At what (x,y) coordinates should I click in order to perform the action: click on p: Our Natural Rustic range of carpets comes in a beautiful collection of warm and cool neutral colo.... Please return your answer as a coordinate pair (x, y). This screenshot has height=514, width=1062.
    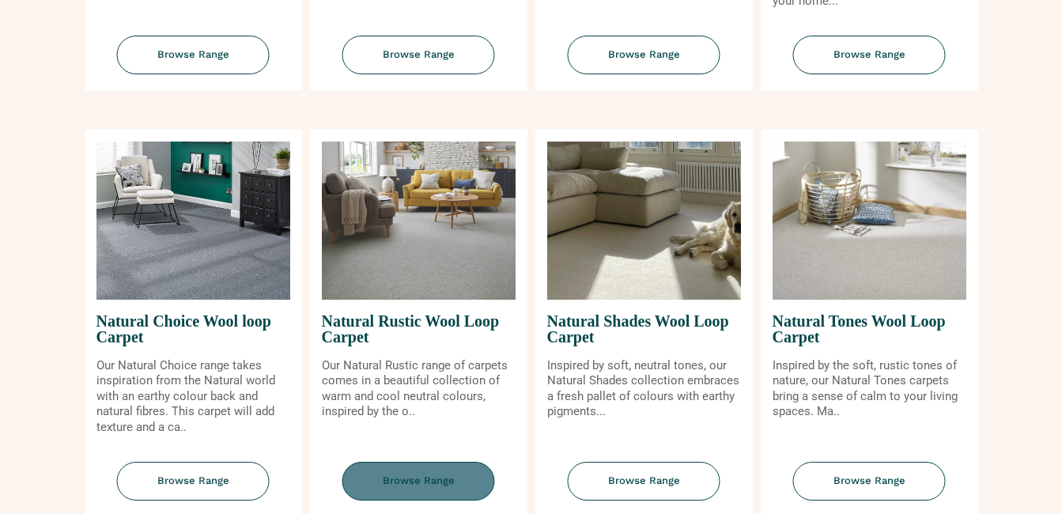
    Looking at the image, I should click on (418, 389).